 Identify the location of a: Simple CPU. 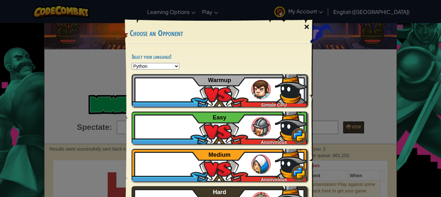
(219, 90).